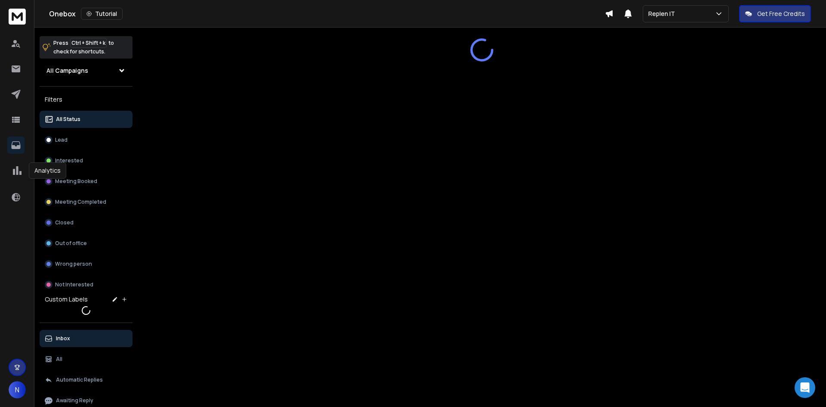  I want to click on button: All Status, so click(86, 119).